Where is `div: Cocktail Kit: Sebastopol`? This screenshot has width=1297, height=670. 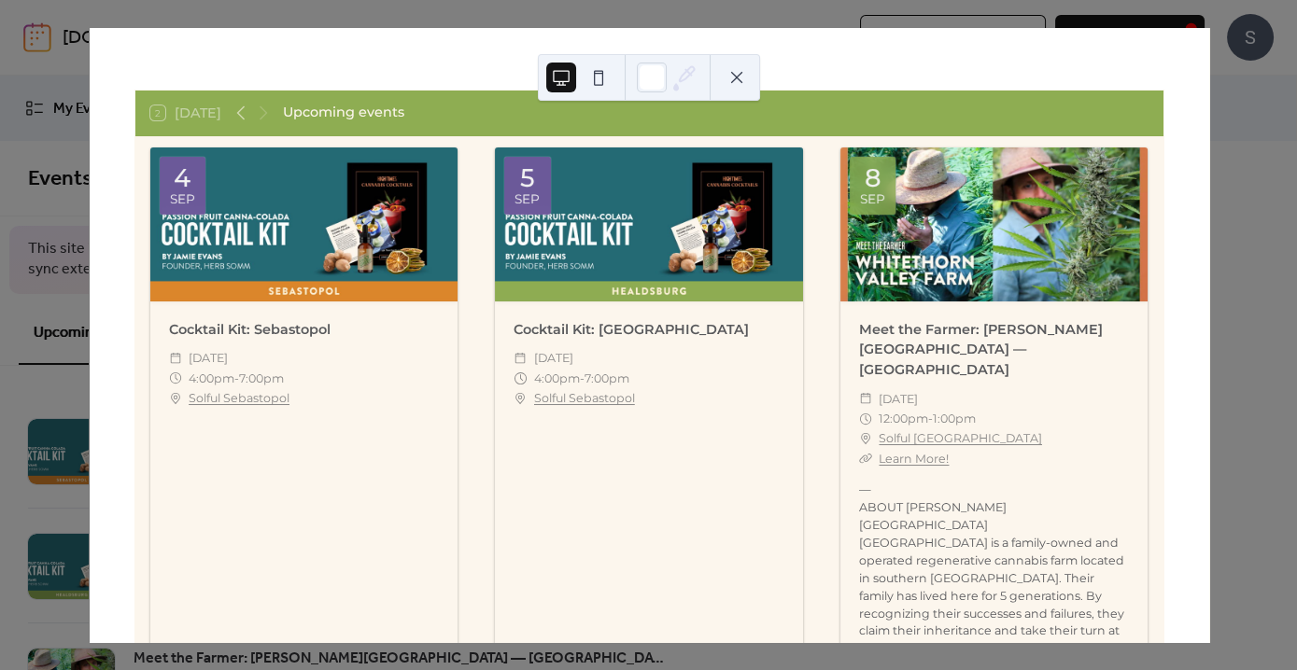 div: Cocktail Kit: Sebastopol is located at coordinates (304, 331).